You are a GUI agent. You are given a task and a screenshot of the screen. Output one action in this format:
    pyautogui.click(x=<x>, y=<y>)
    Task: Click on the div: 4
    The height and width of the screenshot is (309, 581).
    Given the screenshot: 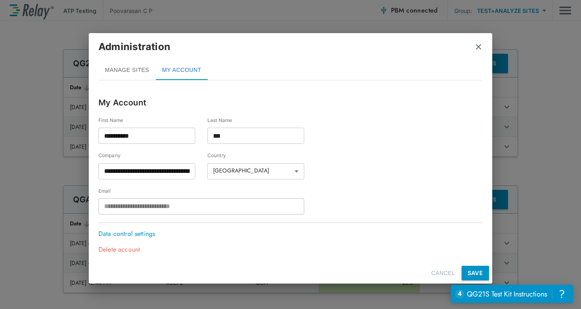 What is the action you would take?
    pyautogui.click(x=9, y=9)
    